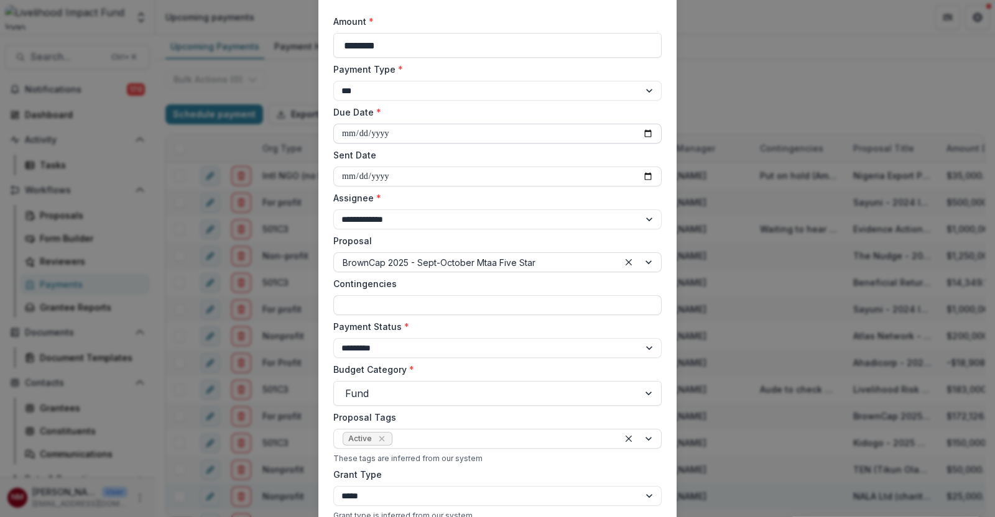 Image resolution: width=995 pixels, height=517 pixels. I want to click on label: Due Date, so click(494, 112).